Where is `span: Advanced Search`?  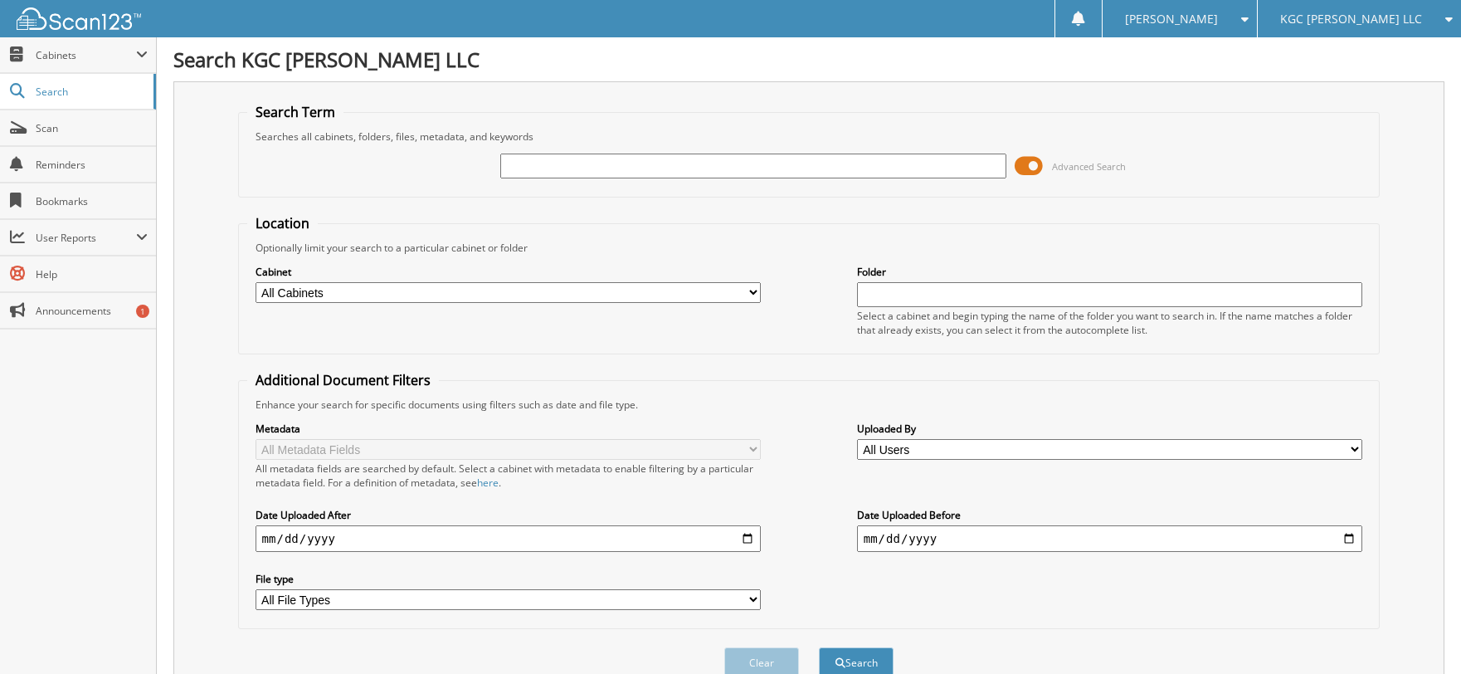
span: Advanced Search is located at coordinates (1088, 166).